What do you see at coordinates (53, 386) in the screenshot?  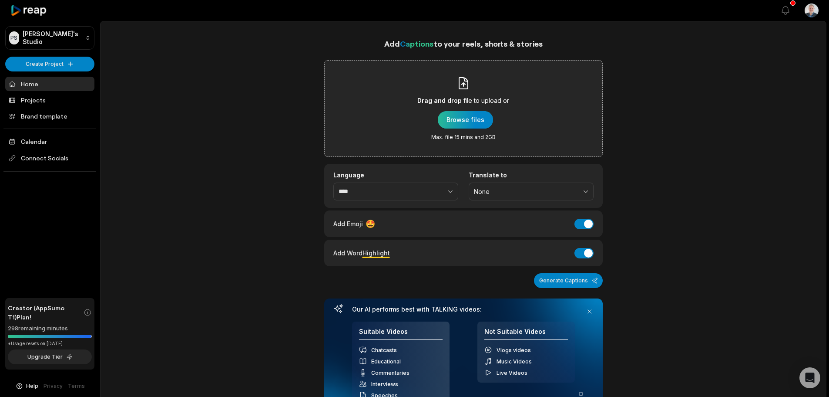 I see `a: Privacy` at bounding box center [53, 386].